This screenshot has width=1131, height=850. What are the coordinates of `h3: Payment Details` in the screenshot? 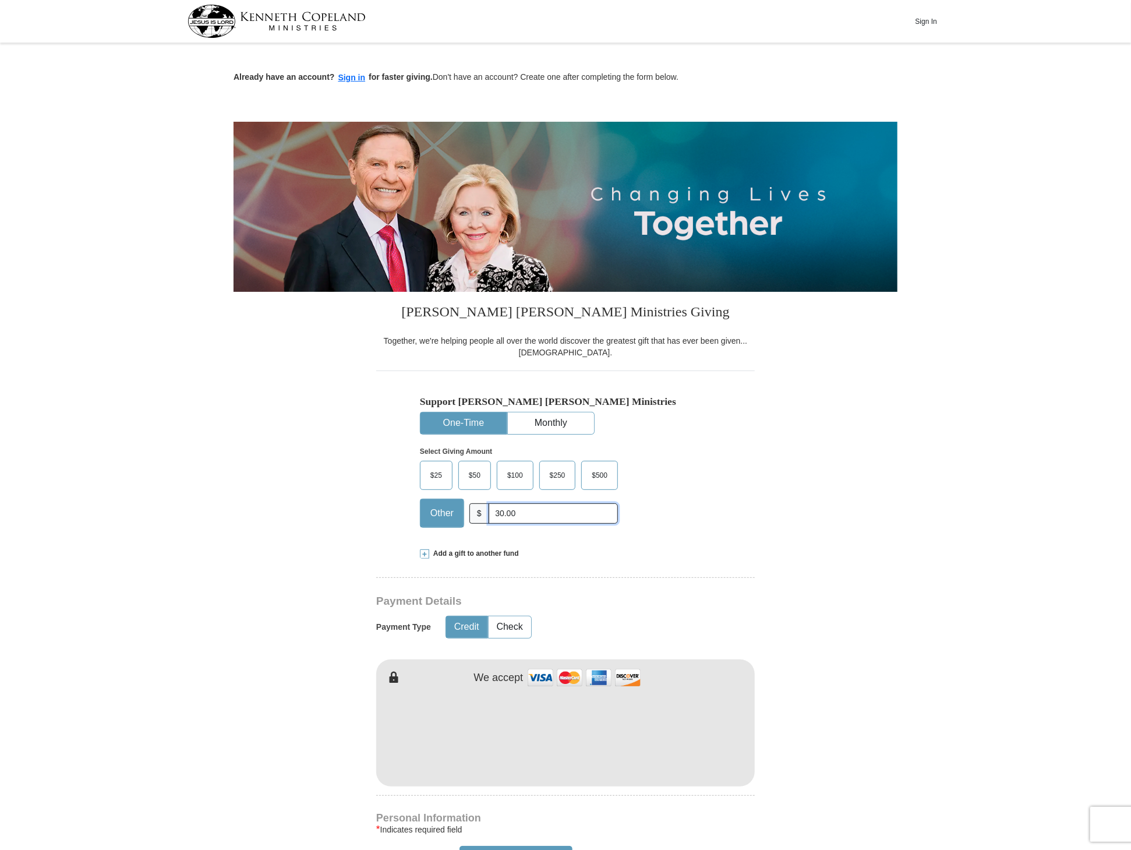 It's located at (525, 601).